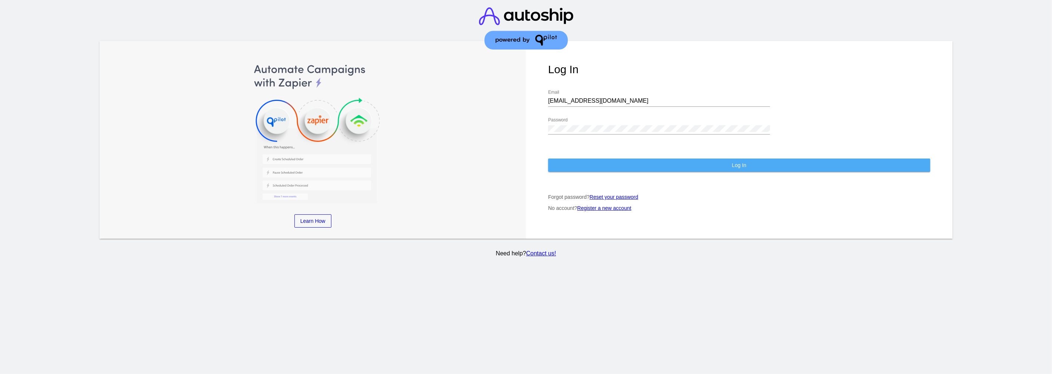 This screenshot has height=374, width=1052. I want to click on span: Log In, so click(739, 165).